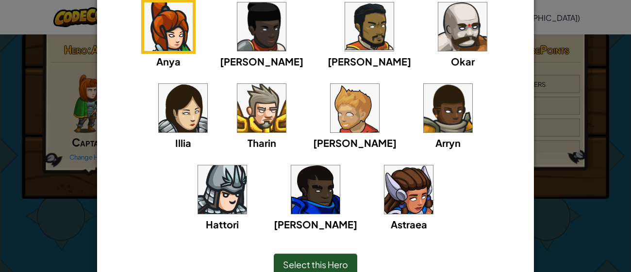  What do you see at coordinates (168, 61) in the screenshot?
I see `span: Anya` at bounding box center [168, 61].